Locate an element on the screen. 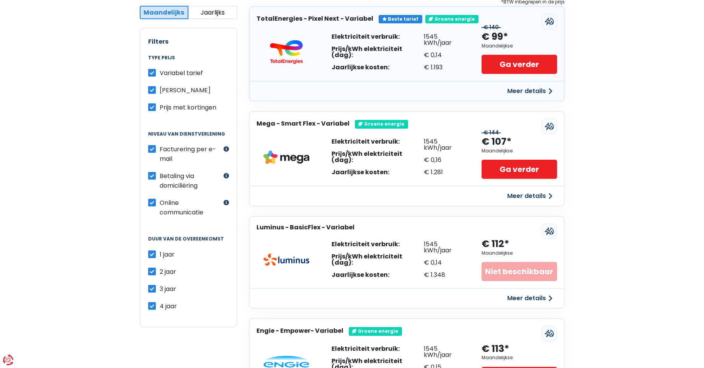 The image size is (704, 368). span: Prijs met kortingen is located at coordinates (188, 107).